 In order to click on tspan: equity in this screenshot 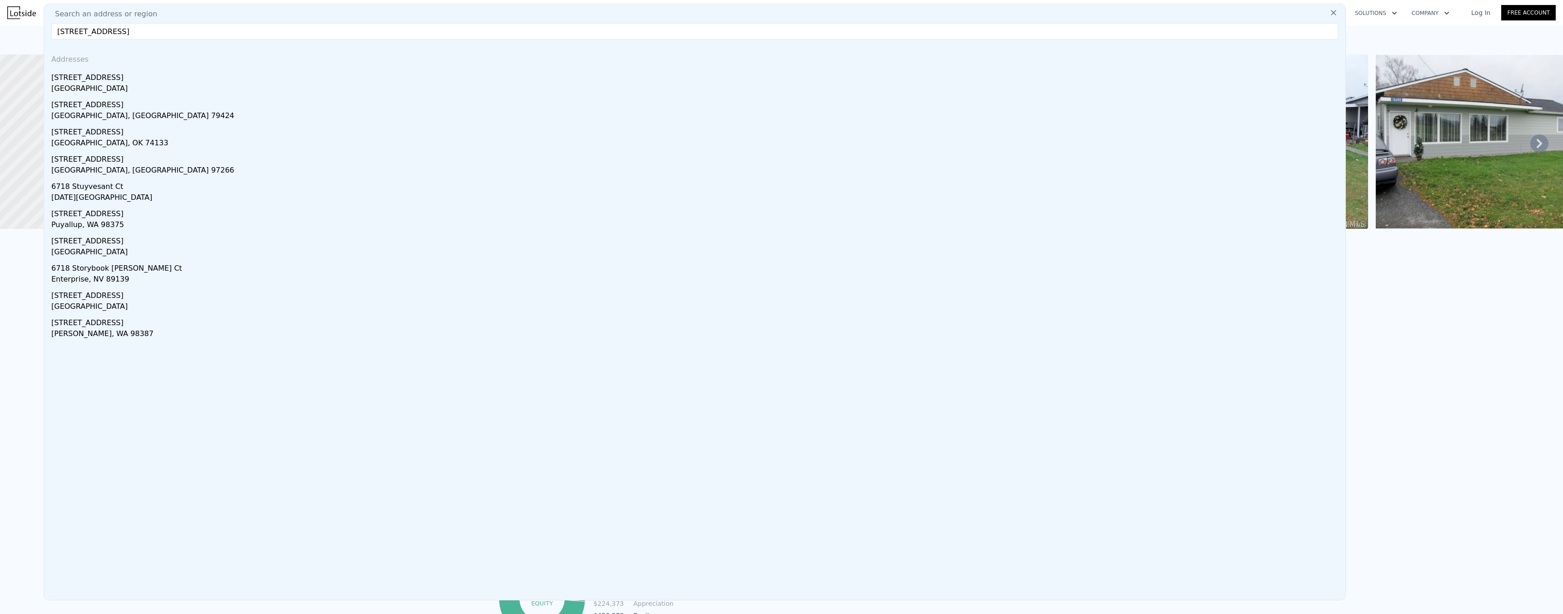, I will do `click(542, 603)`.